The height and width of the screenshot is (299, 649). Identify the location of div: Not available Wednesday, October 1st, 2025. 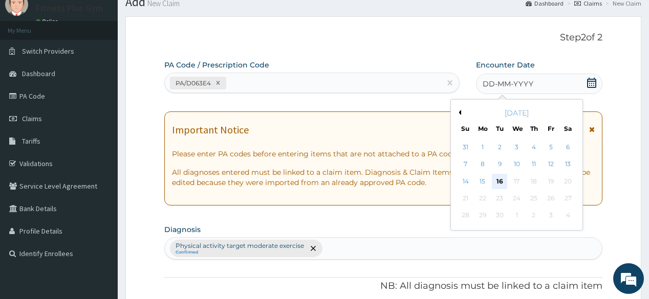
(516, 216).